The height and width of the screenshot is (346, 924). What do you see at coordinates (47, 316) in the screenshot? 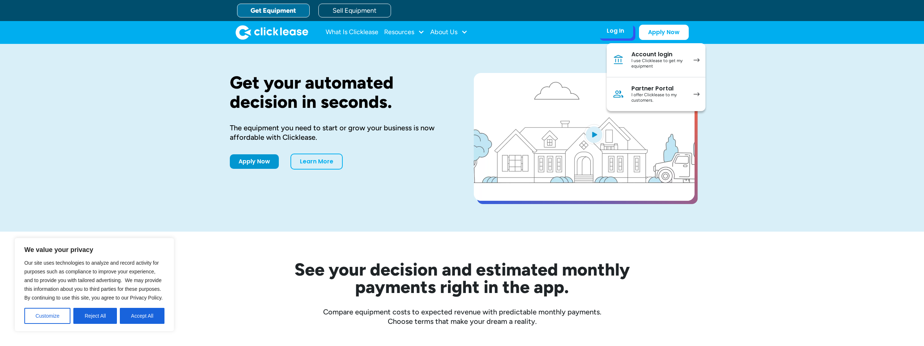
I see `button: Customize` at bounding box center [47, 316].